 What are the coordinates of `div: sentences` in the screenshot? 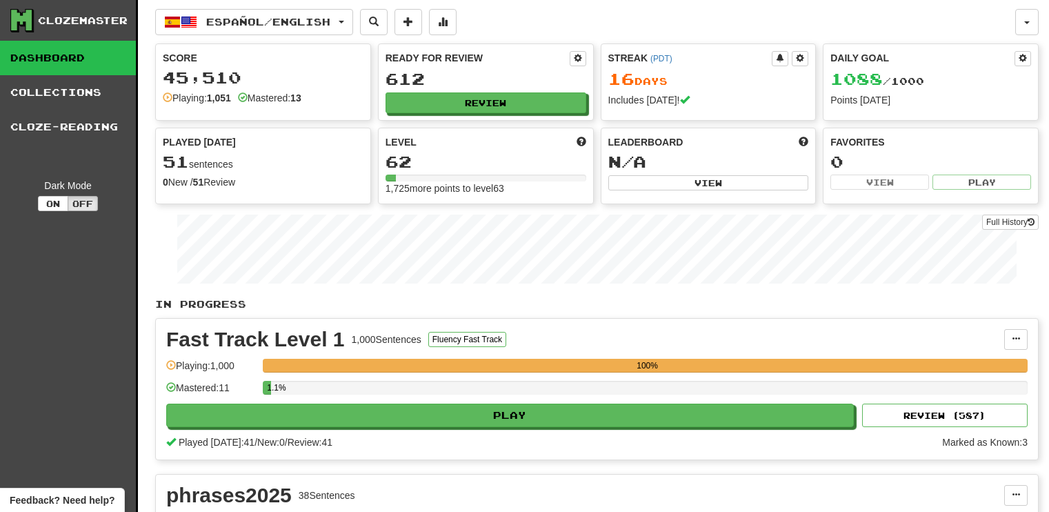 It's located at (263, 162).